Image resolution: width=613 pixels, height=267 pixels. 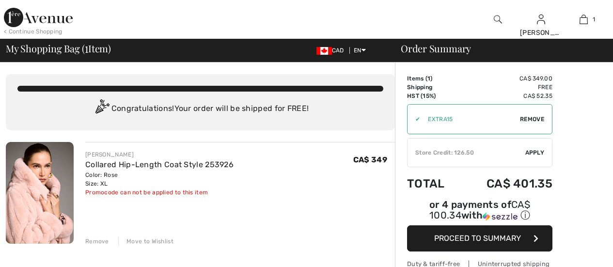 I want to click on a: 1, so click(x=583, y=19).